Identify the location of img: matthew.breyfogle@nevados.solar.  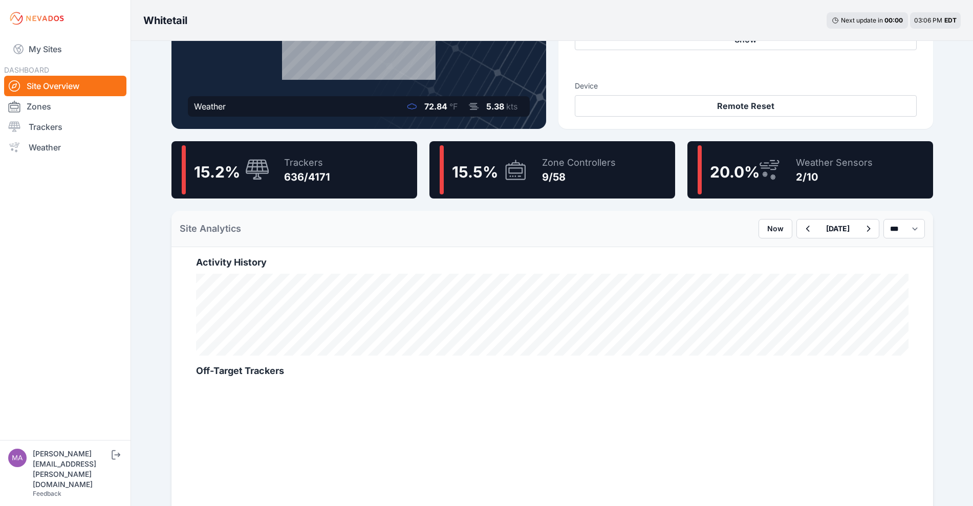
(17, 458).